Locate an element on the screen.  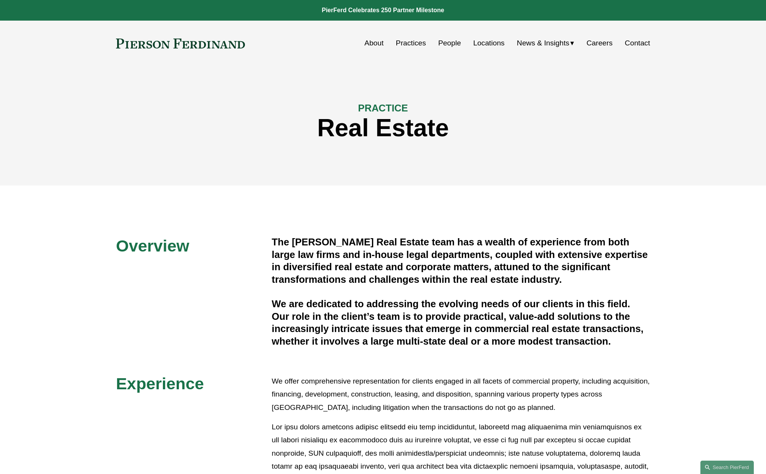
a: People is located at coordinates (450, 43).